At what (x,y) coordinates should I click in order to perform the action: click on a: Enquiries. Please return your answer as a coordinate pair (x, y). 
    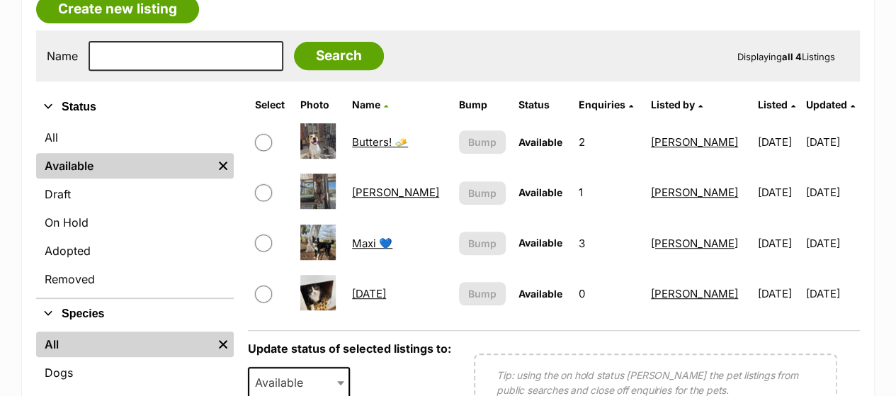
    Looking at the image, I should click on (605, 104).